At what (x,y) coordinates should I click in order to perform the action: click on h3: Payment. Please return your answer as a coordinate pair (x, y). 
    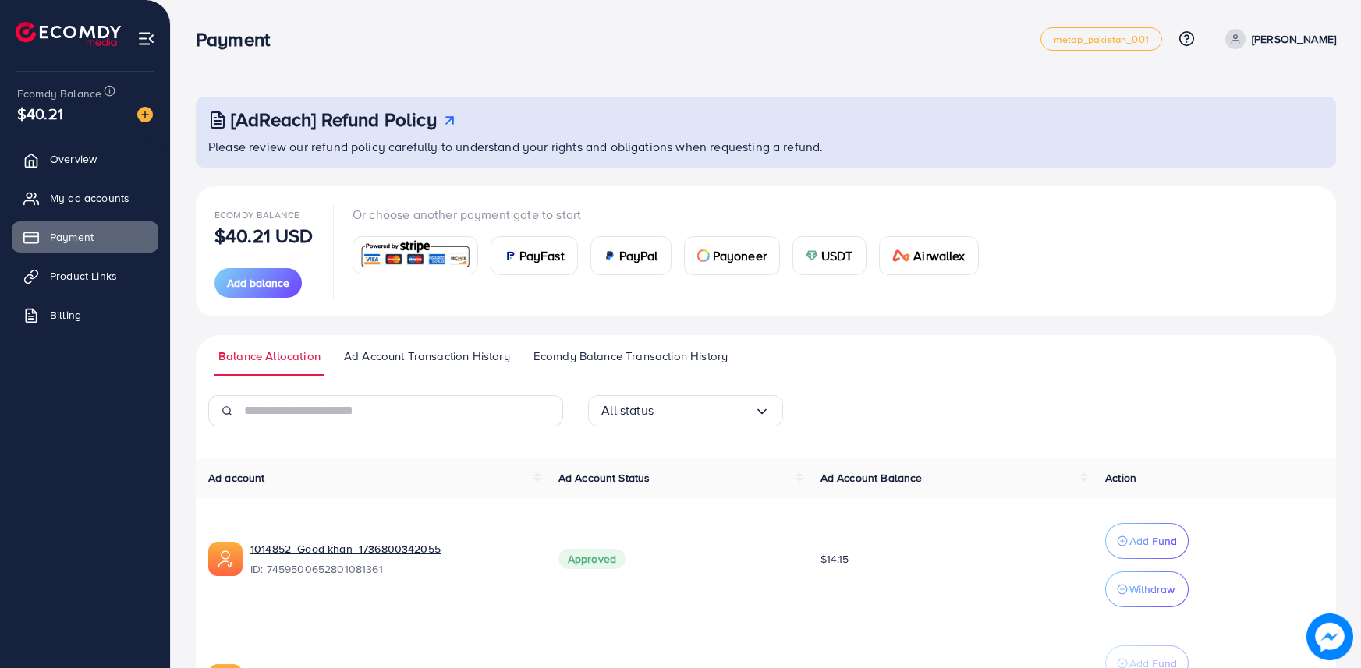
    Looking at the image, I should click on (239, 39).